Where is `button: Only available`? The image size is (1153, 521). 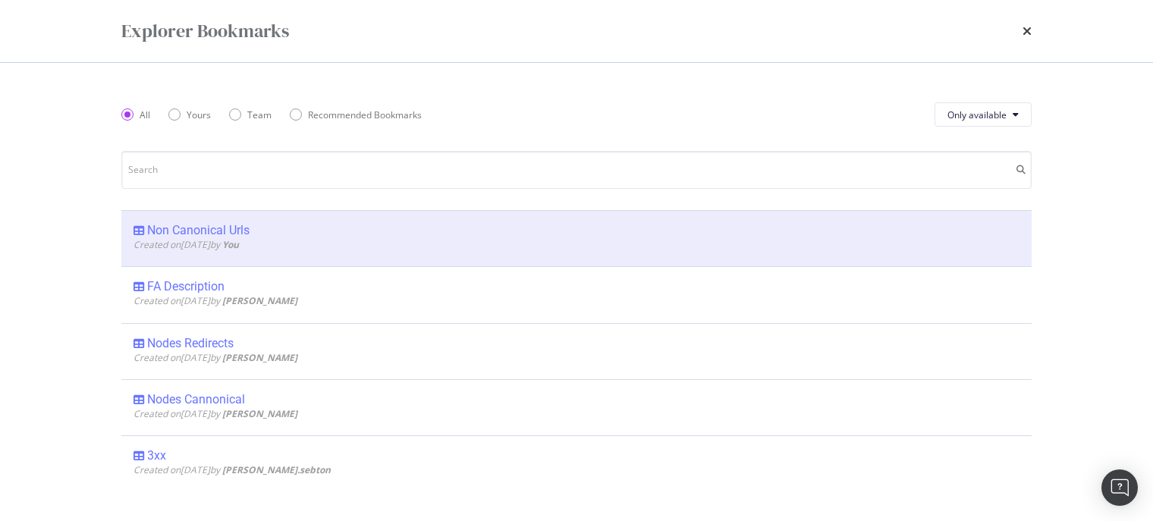
button: Only available is located at coordinates (983, 115).